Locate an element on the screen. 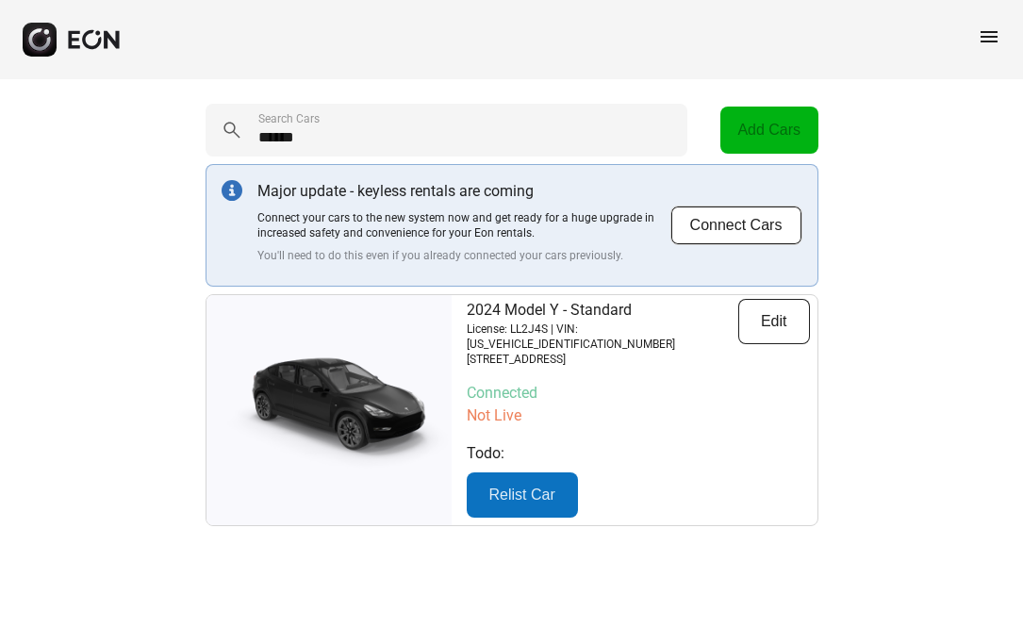  p: Not Live is located at coordinates (639, 416).